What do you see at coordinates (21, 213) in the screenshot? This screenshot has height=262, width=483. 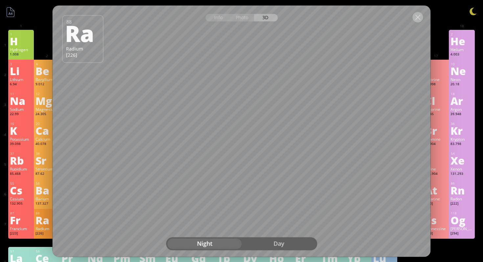 I see `div: 87` at bounding box center [21, 213].